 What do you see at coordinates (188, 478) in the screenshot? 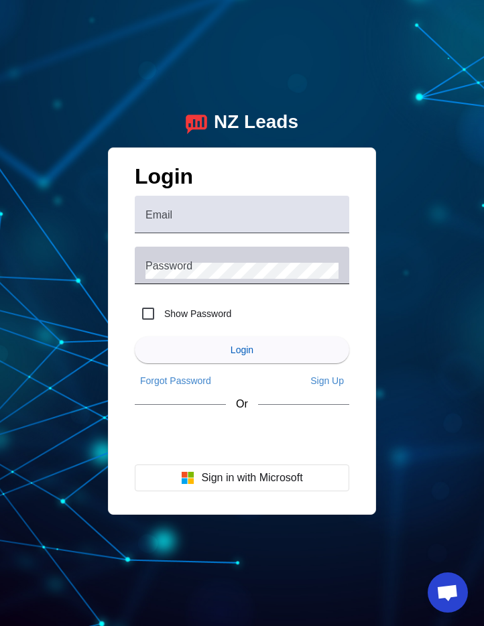
I see `img: Microsoft logo` at bounding box center [188, 478].